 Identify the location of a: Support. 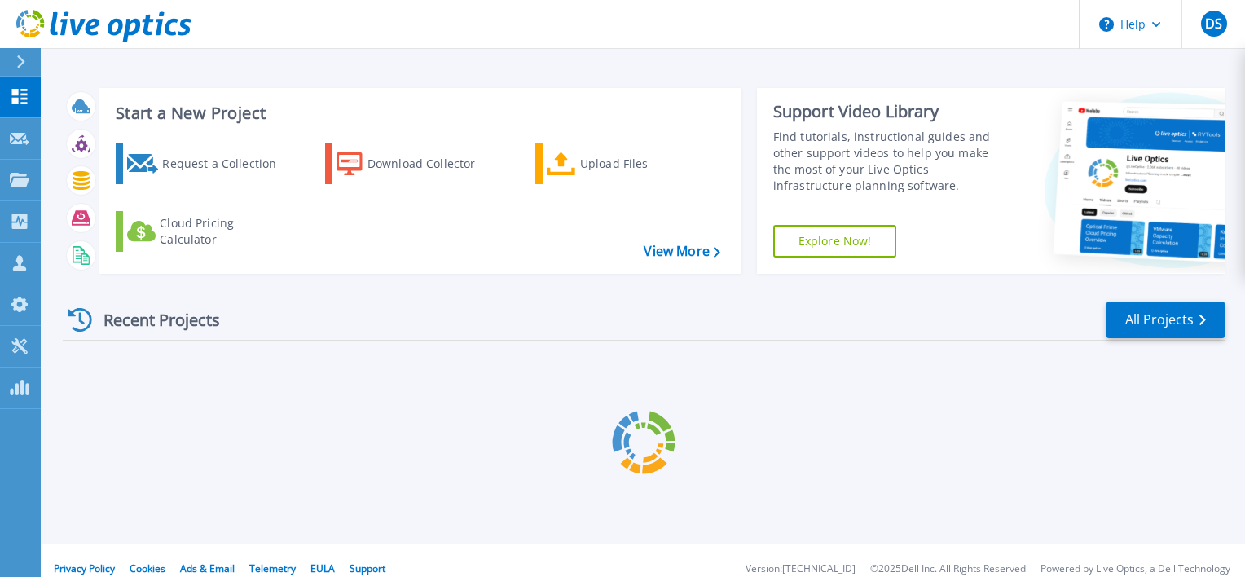
(368, 568).